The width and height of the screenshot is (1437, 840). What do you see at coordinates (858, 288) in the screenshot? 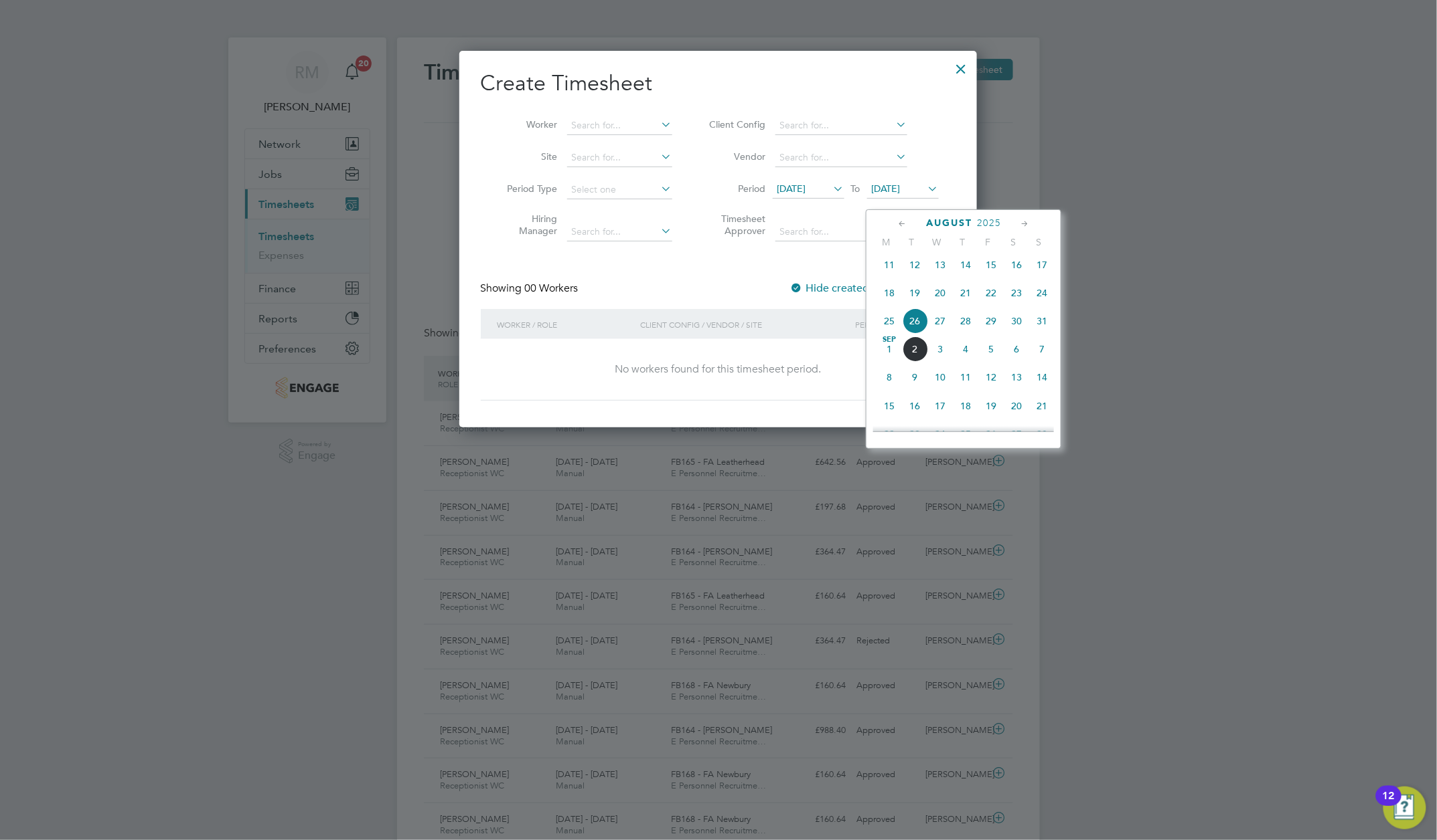
I see `label: Hide created timesheets` at bounding box center [858, 288].